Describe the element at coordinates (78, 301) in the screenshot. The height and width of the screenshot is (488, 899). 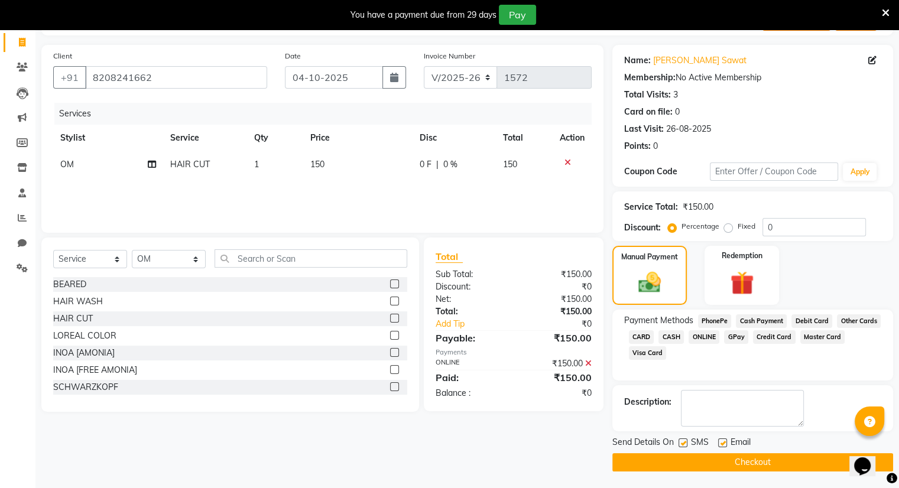
I see `div: HAIR WASH` at that location.